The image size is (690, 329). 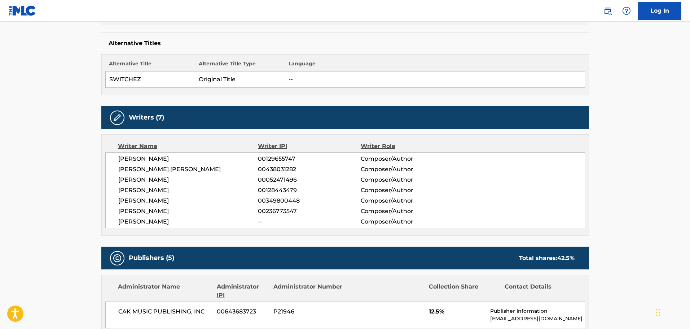 I want to click on img: help, so click(x=627, y=11).